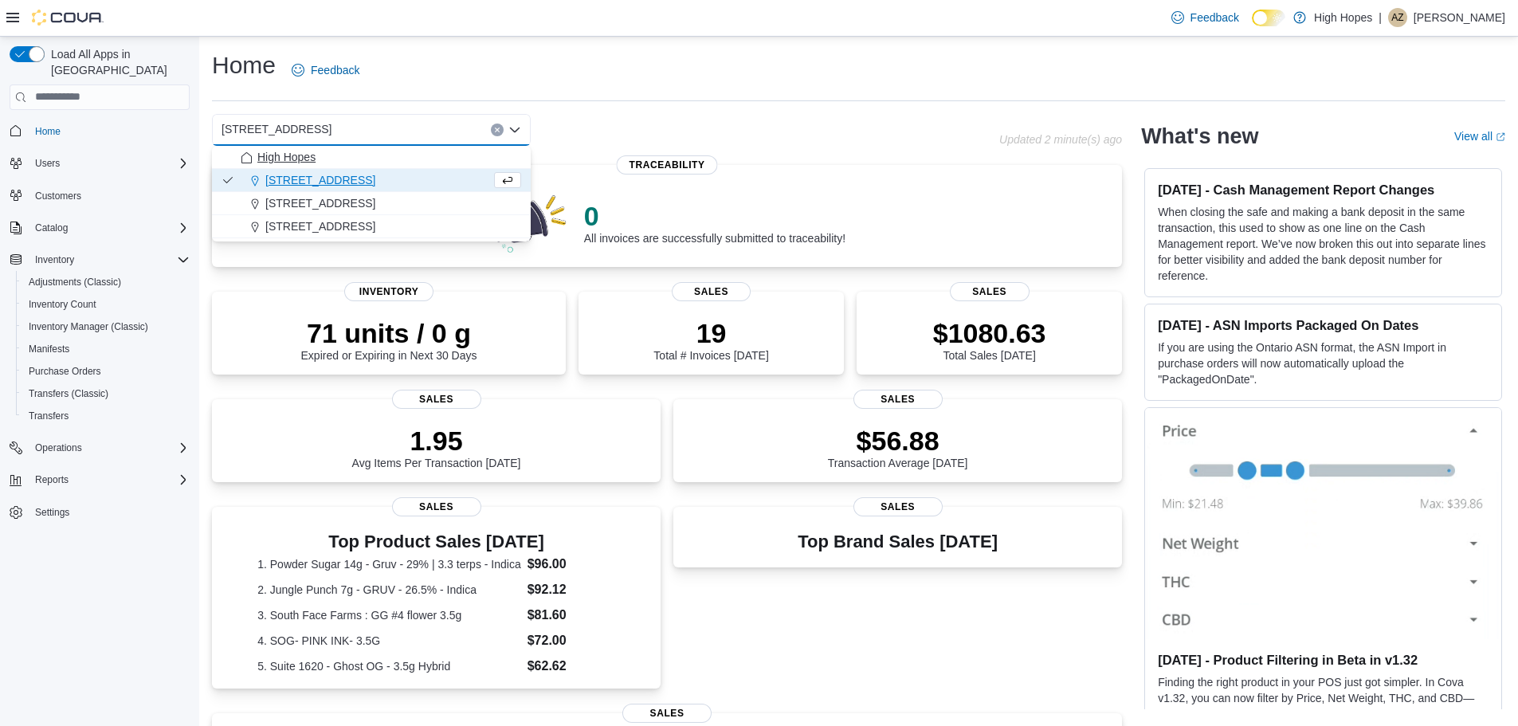 The width and height of the screenshot is (1518, 726). What do you see at coordinates (389, 339) in the screenshot?
I see `div: Expired or Expiring in Next 30 Days` at bounding box center [389, 339].